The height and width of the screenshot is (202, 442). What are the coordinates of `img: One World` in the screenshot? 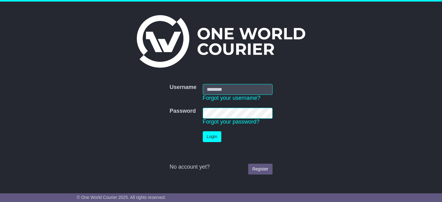 It's located at (221, 41).